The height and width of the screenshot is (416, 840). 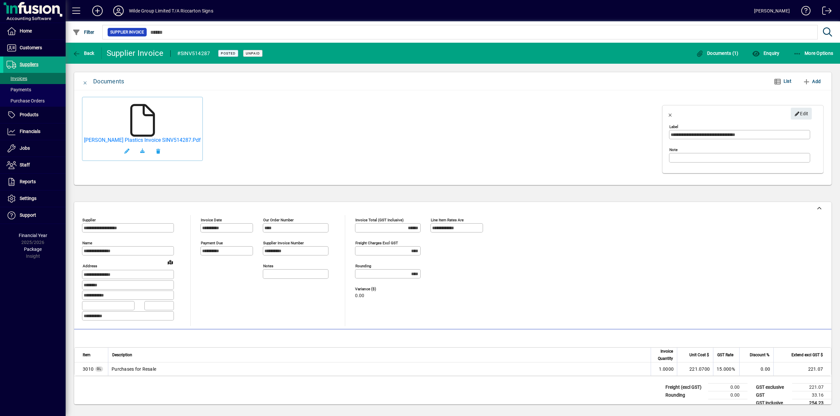 I want to click on span: Documents (1), so click(x=717, y=53).